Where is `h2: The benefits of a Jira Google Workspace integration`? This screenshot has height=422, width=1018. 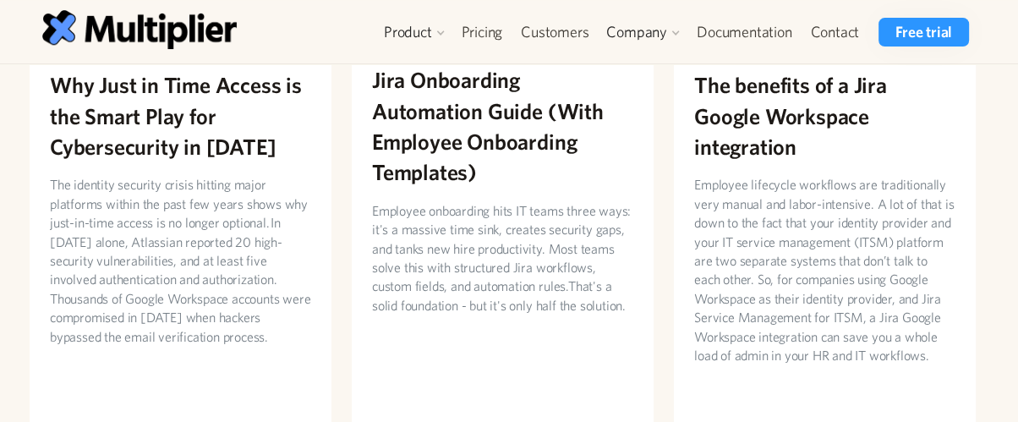
h2: The benefits of a Jira Google Workspace integration is located at coordinates (825, 115).